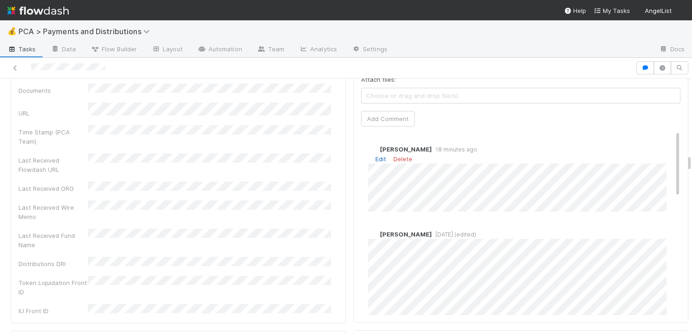 The width and height of the screenshot is (692, 334). What do you see at coordinates (659, 11) in the screenshot?
I see `span: AngelList` at bounding box center [659, 11].